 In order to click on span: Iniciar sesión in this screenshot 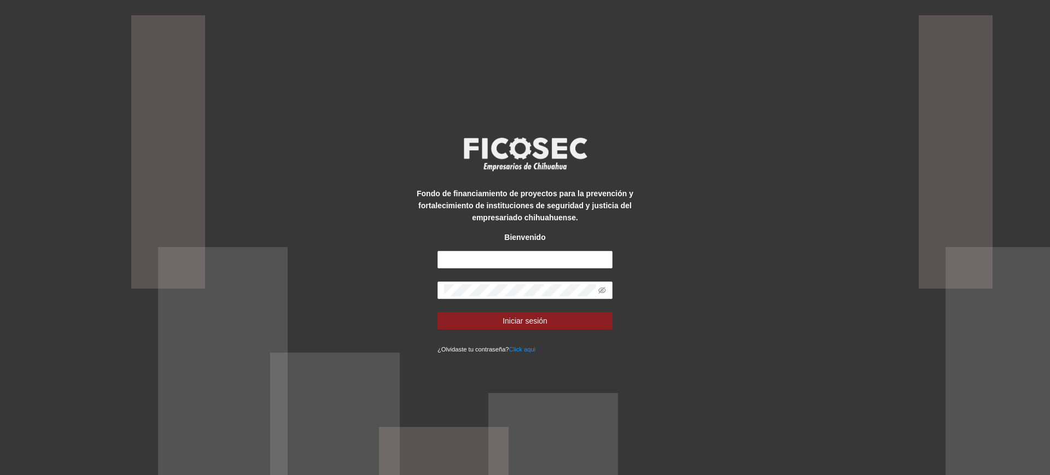, I will do `click(525, 321)`.